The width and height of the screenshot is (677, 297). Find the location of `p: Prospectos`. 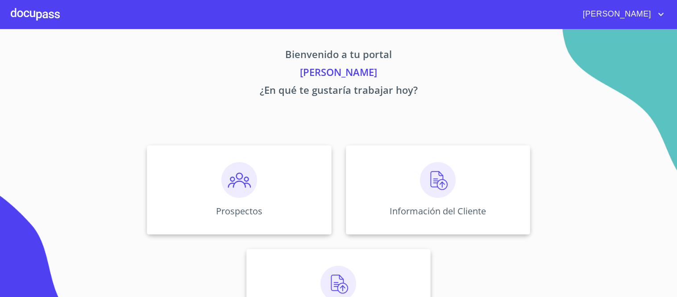

p: Prospectos is located at coordinates (239, 211).